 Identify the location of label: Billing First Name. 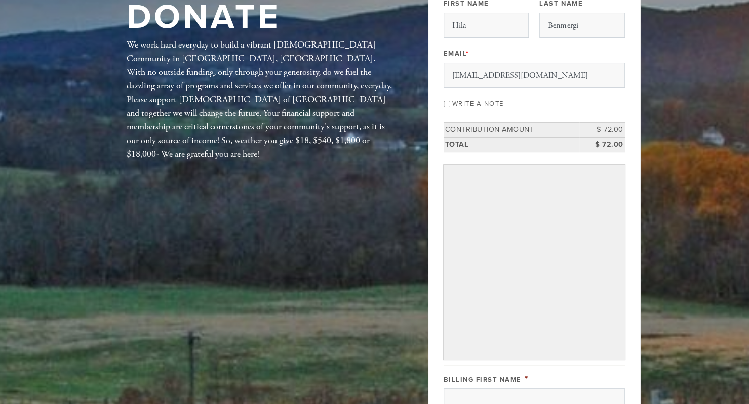
(482, 380).